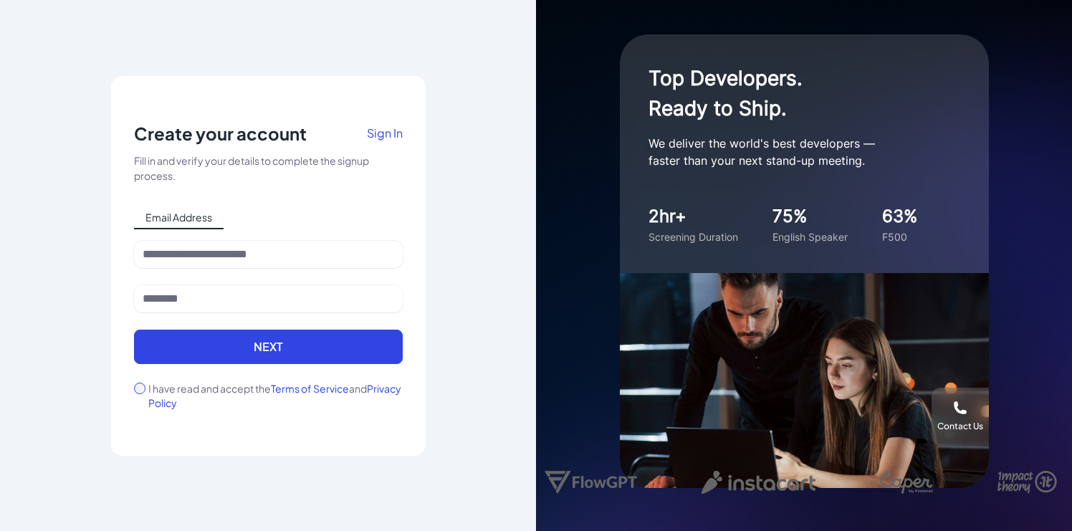 The height and width of the screenshot is (531, 1072). Describe the element at coordinates (178, 218) in the screenshot. I see `span: Email Address` at that location.